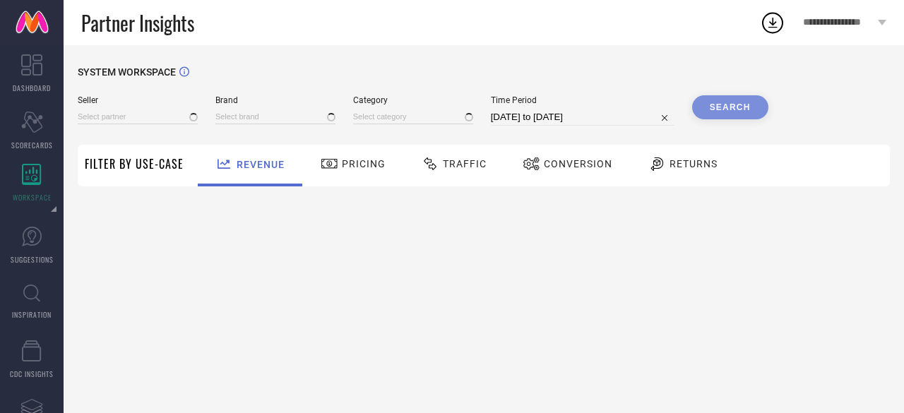 This screenshot has width=904, height=413. What do you see at coordinates (694, 164) in the screenshot?
I see `span: Returns` at bounding box center [694, 164].